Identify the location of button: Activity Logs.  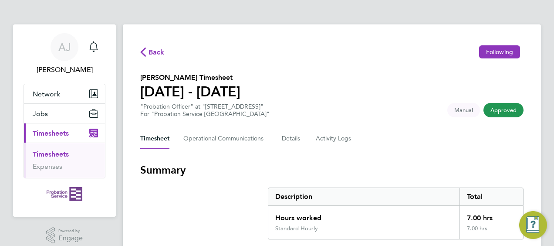
(334, 138).